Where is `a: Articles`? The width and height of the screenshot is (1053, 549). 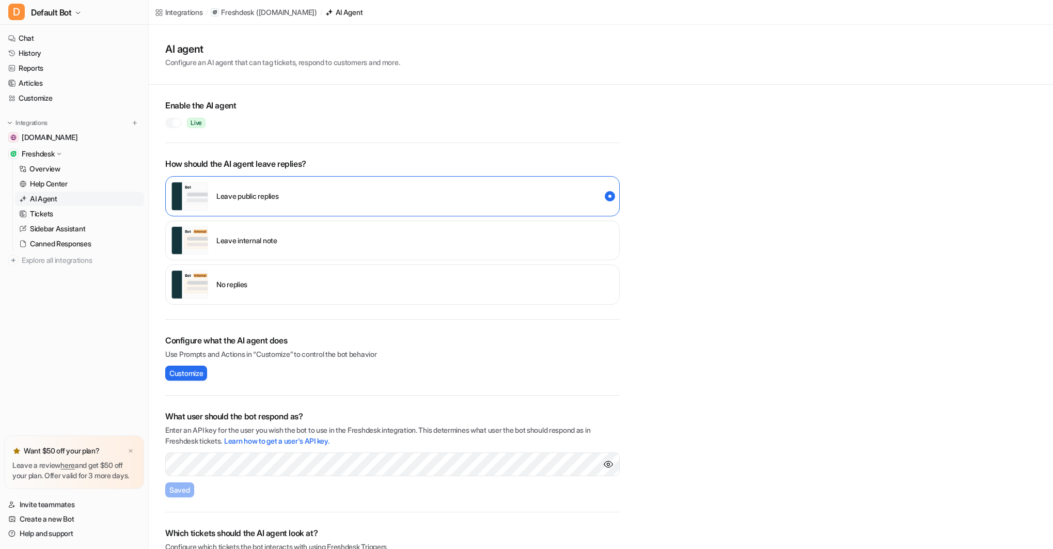 a: Articles is located at coordinates (74, 83).